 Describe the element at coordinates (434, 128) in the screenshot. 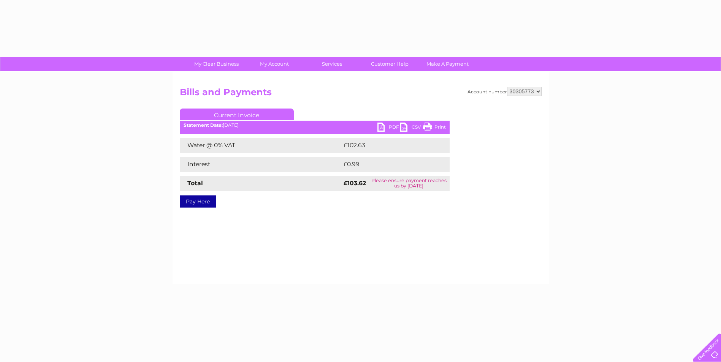

I see `a: Print` at that location.